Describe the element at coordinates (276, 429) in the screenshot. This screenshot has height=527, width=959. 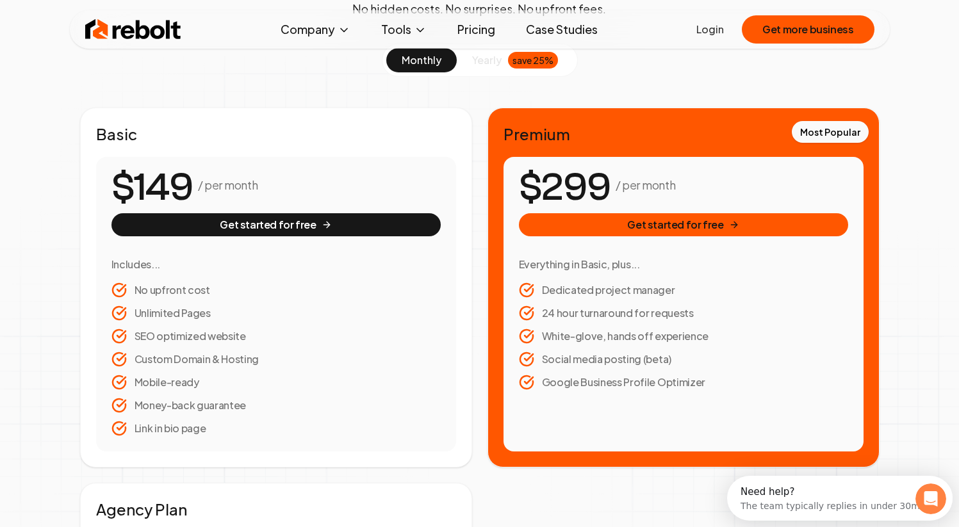
I see `li: Link in bio page` at that location.